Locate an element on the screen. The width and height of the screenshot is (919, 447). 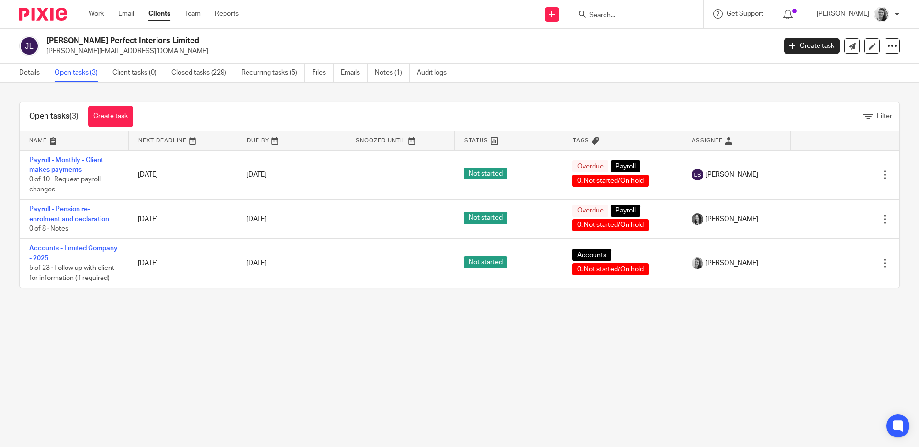
a: Client tasks (0) is located at coordinates (138, 73).